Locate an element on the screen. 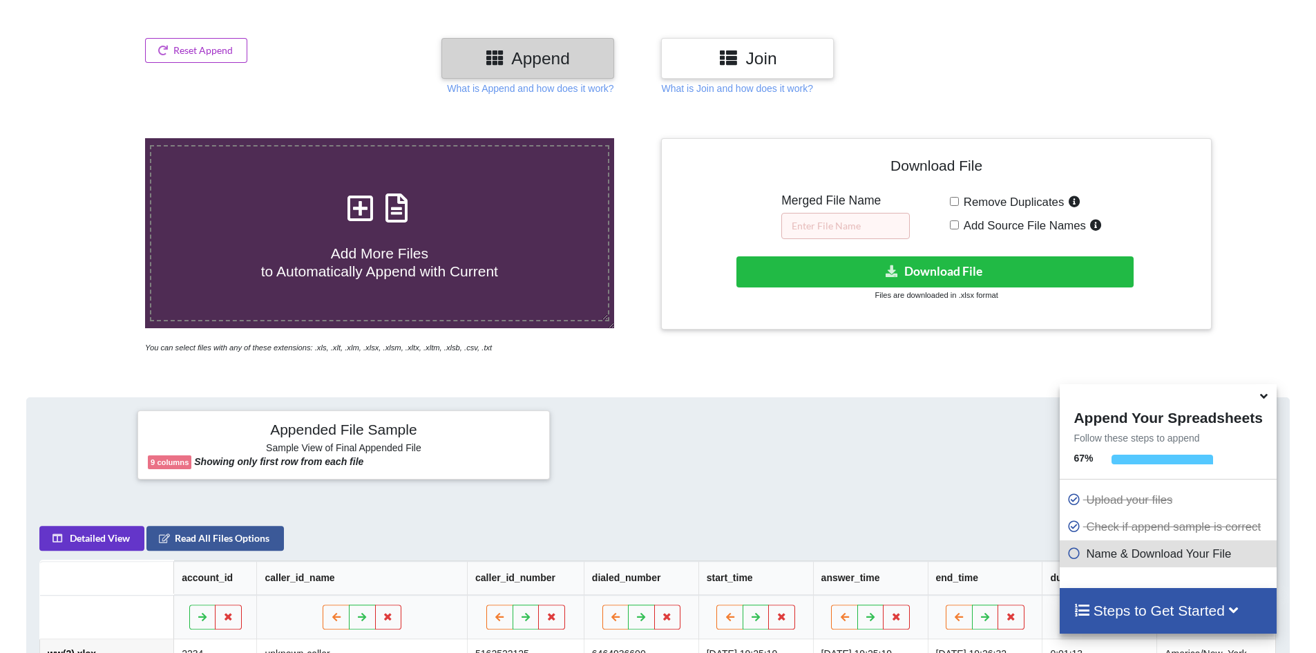 This screenshot has width=1316, height=653. b: Showing only first row from each file is located at coordinates (278, 461).